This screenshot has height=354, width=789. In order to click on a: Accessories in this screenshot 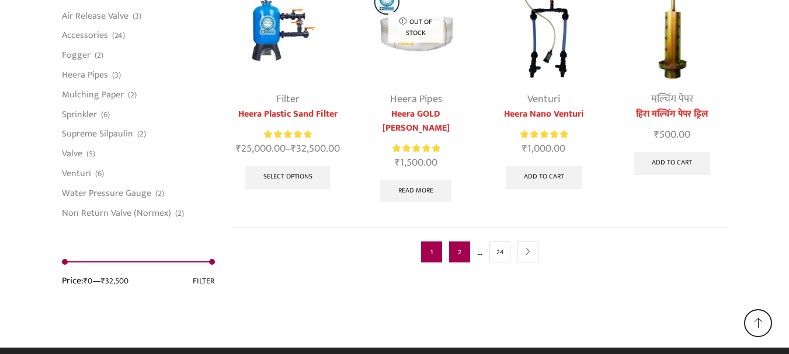, I will do `click(85, 36)`.